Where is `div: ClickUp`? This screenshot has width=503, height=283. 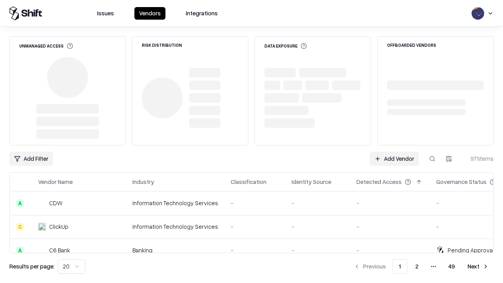
div: ClickUp is located at coordinates (59, 227).